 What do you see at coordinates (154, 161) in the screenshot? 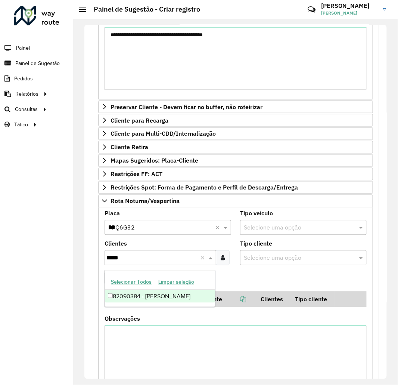
I see `span: Mapas Sugeridos: Placa-Cliente` at bounding box center [154, 161].